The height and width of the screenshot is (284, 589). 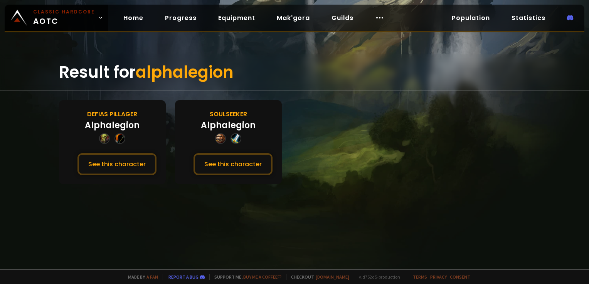 What do you see at coordinates (528, 18) in the screenshot?
I see `a: Statistics` at bounding box center [528, 18].